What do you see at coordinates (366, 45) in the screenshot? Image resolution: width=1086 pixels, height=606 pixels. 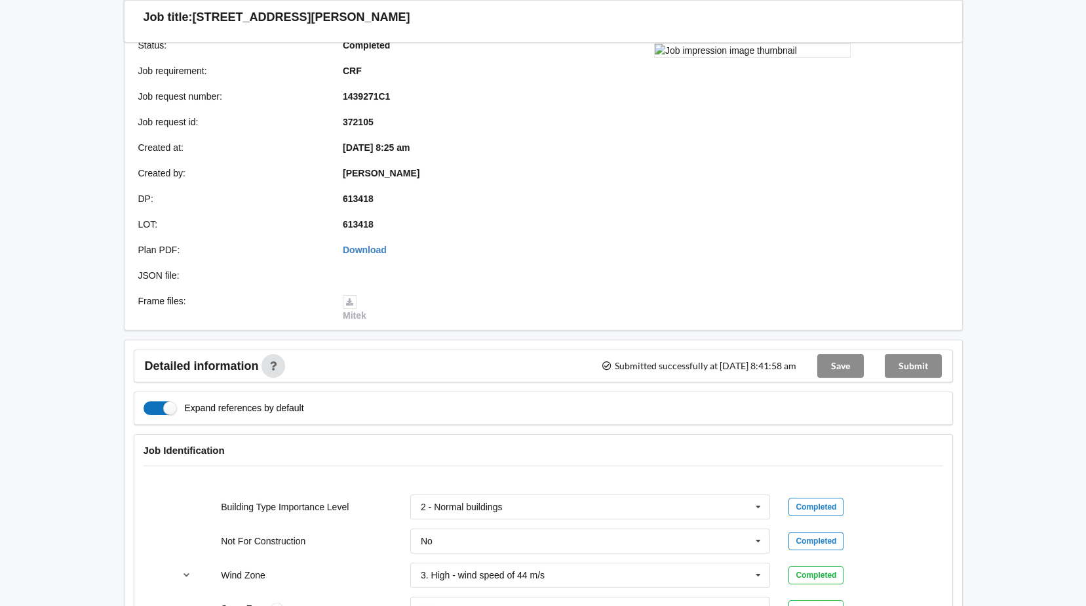 I see `b: Completed` at bounding box center [366, 45].